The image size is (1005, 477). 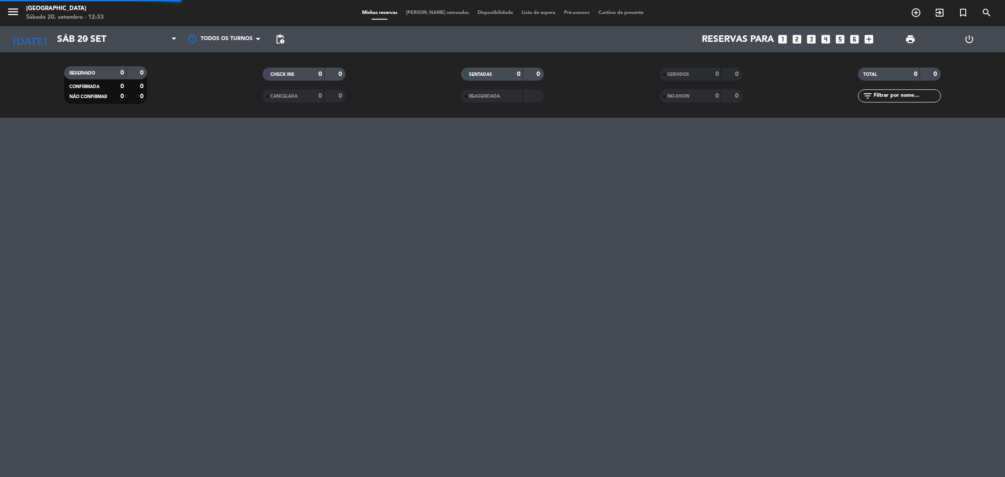 I want to click on span: SENTADAS, so click(x=480, y=75).